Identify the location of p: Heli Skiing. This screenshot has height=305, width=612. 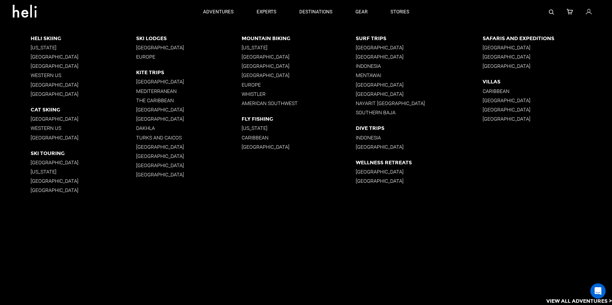
(83, 38).